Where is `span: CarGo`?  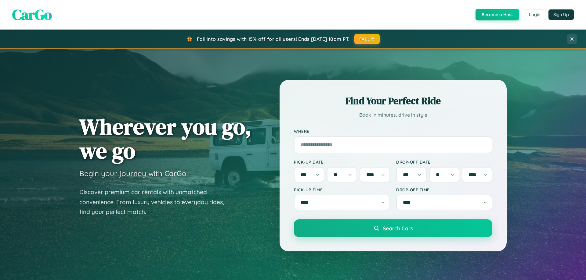 span: CarGo is located at coordinates (32, 15).